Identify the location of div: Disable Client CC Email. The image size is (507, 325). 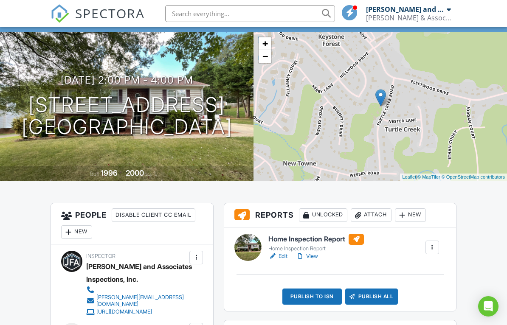
(153, 215).